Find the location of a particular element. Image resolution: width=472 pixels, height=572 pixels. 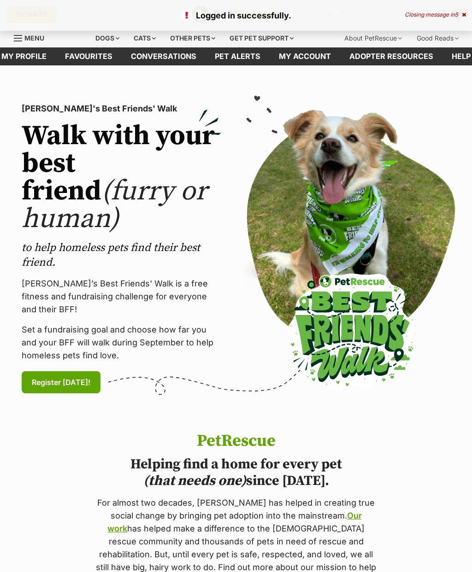

div: Cats is located at coordinates (145, 38).